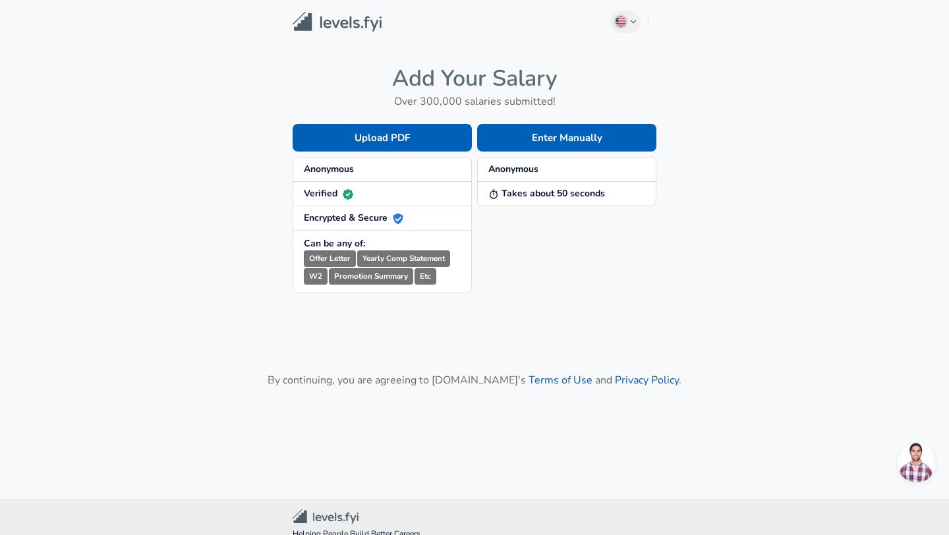 This screenshot has height=535, width=949. Describe the element at coordinates (646, 380) in the screenshot. I see `a: Privacy Policy` at that location.